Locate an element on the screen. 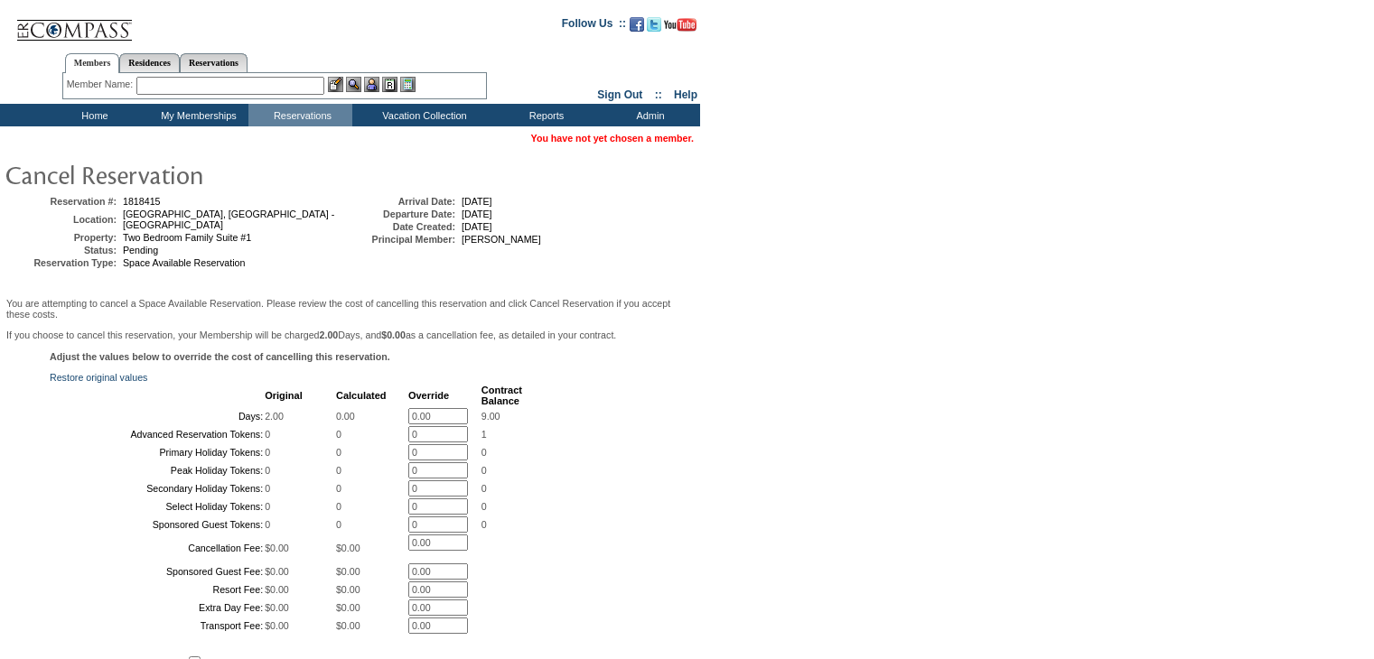 This screenshot has height=659, width=1374. a: Help is located at coordinates (686, 95).